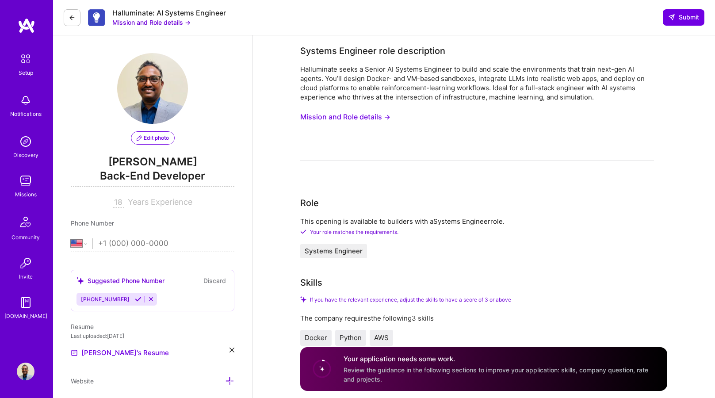 The image size is (715, 398). I want to click on div: Suggested Phone Number, so click(120, 280).